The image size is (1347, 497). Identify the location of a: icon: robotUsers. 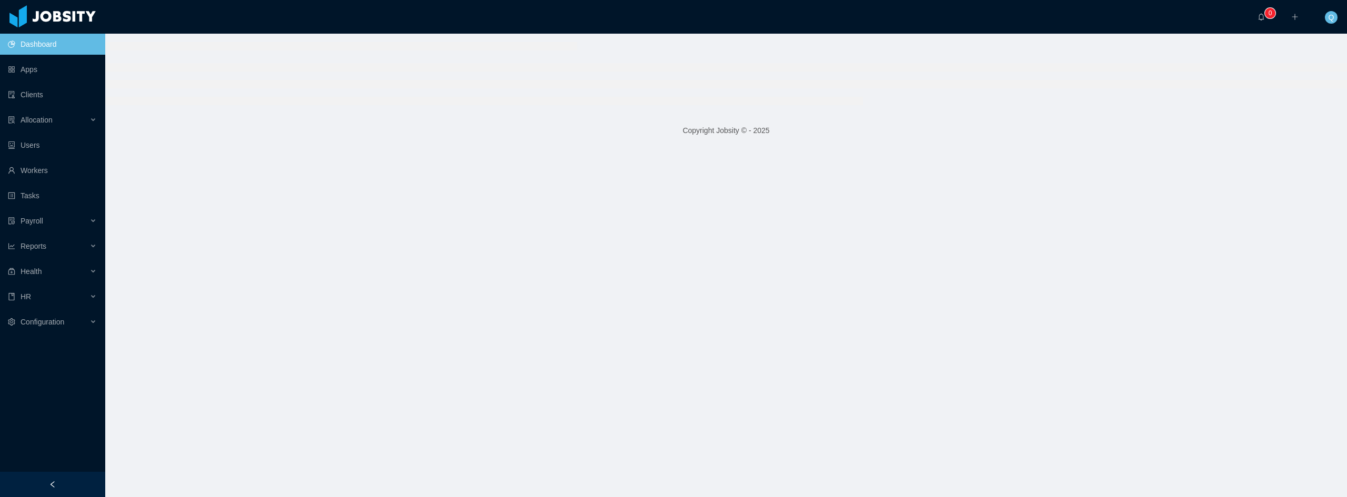
(52, 145).